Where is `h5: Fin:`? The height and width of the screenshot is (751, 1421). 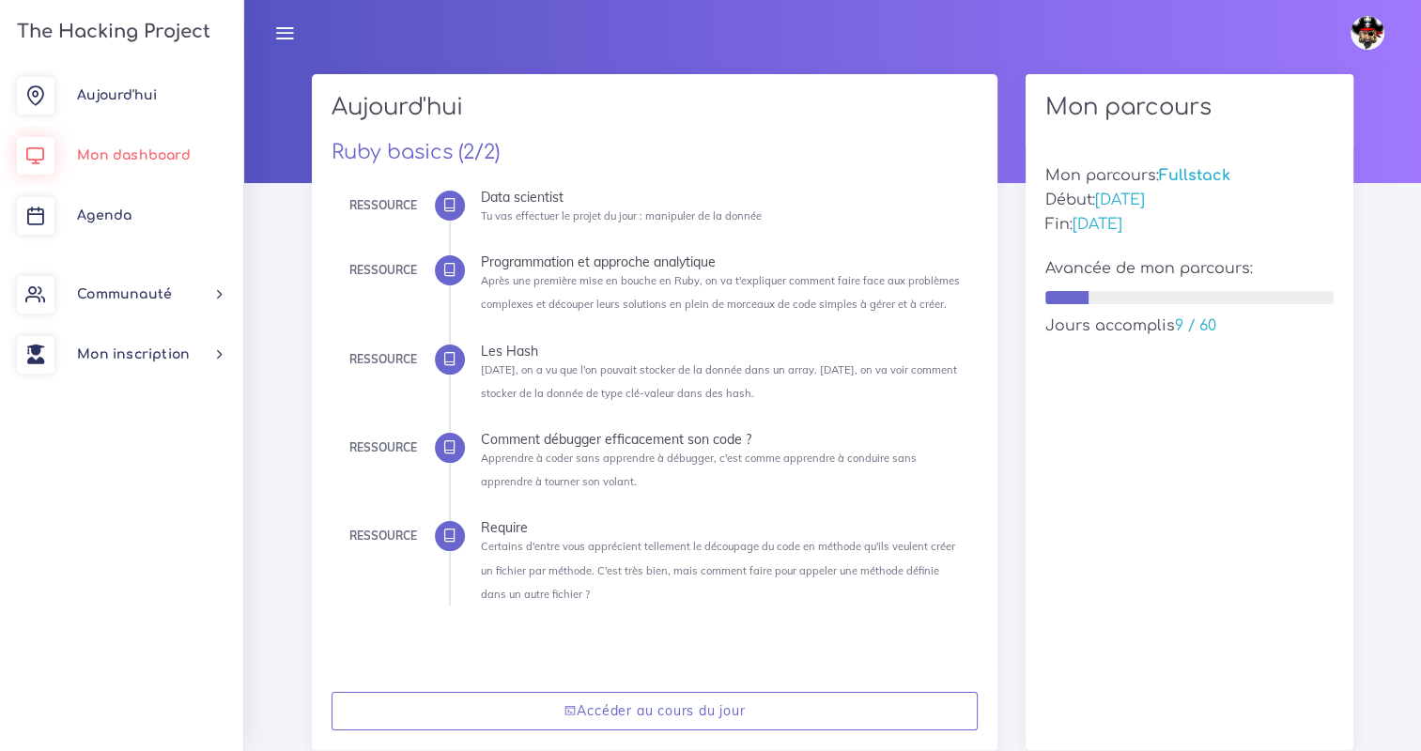
h5: Fin: is located at coordinates (1190, 224).